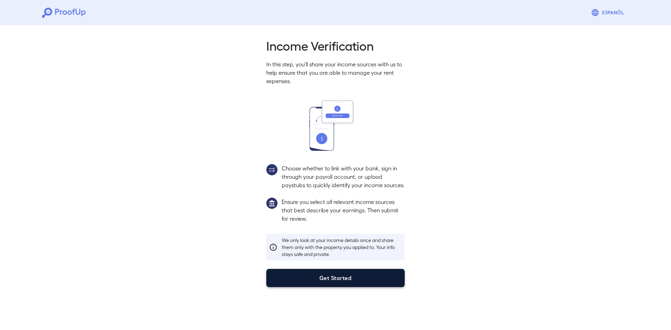 The image size is (671, 330). Describe the element at coordinates (272, 170) in the screenshot. I see `img: group2.svg` at that location.